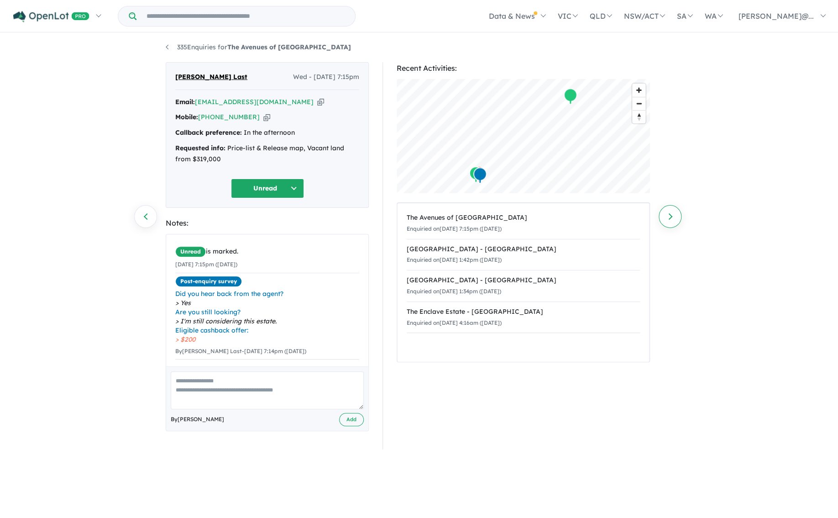 This screenshot has height=518, width=838. What do you see at coordinates (267, 303) in the screenshot?
I see `span: Yes` at bounding box center [267, 303].